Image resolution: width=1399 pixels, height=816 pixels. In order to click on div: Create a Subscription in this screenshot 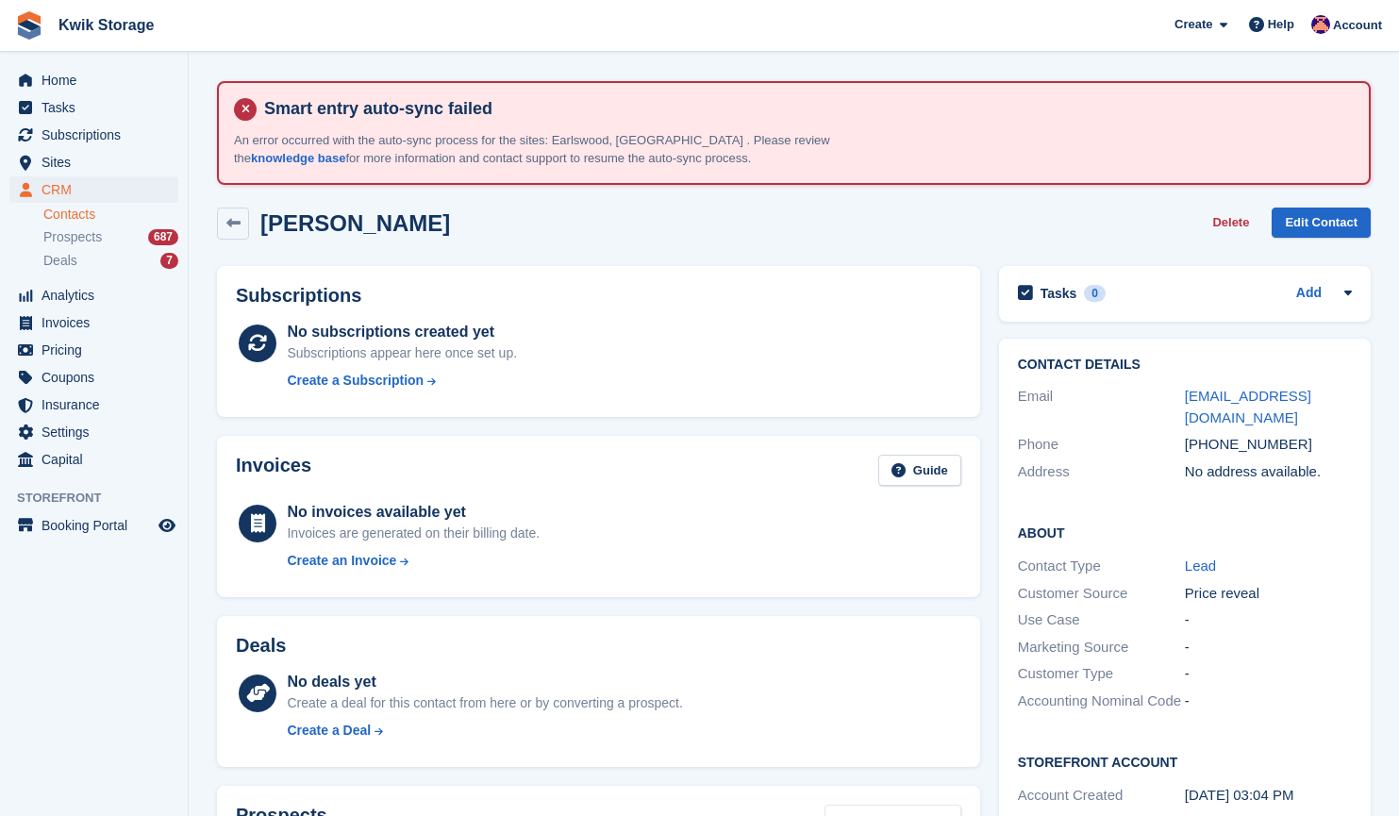, I will do `click(355, 380)`.